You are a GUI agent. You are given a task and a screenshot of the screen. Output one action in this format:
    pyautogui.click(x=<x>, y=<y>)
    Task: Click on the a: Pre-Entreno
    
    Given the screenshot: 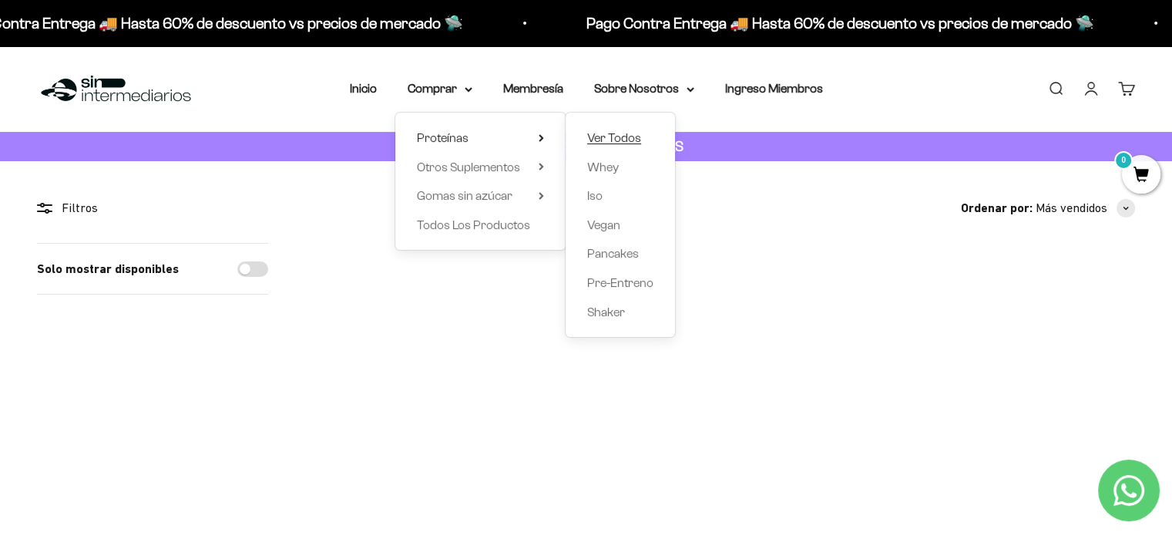 What is the action you would take?
    pyautogui.click(x=620, y=283)
    